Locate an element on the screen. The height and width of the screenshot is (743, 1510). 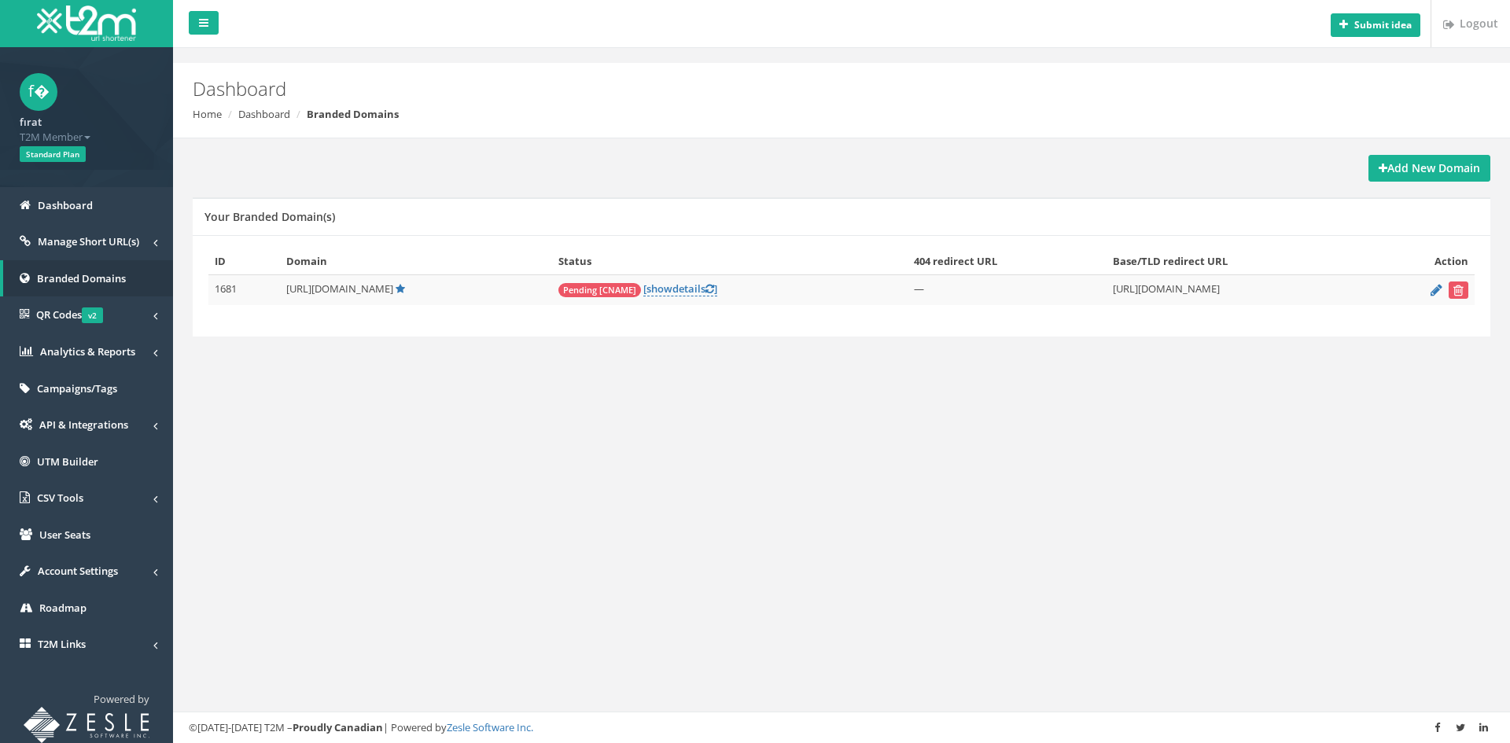
span: CSV Tools is located at coordinates (60, 498).